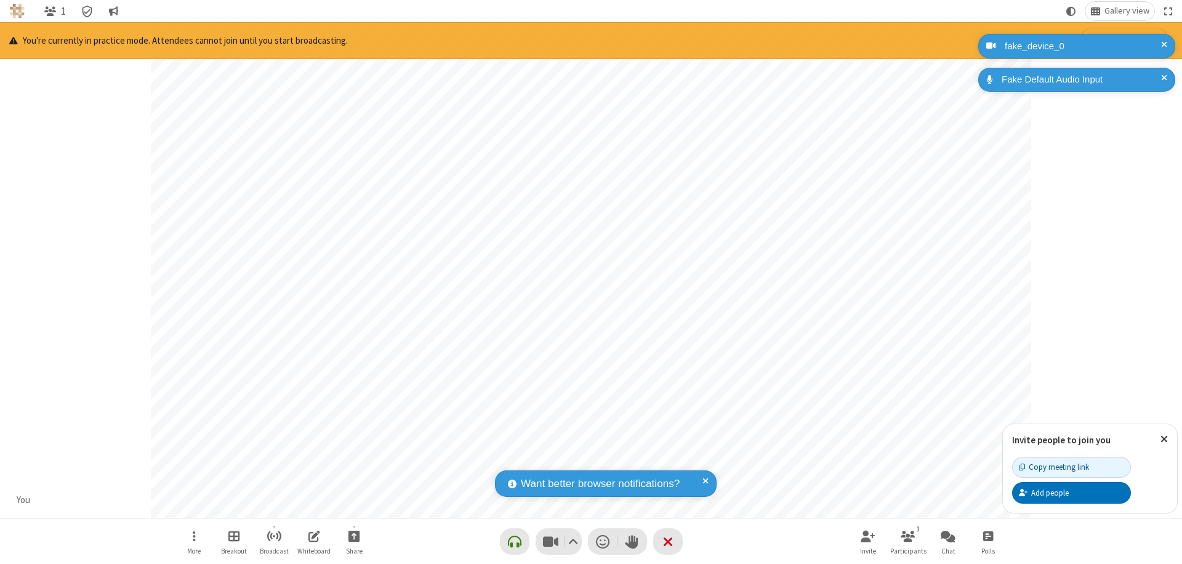  What do you see at coordinates (1120, 11) in the screenshot?
I see `button: Change layout` at bounding box center [1120, 11].